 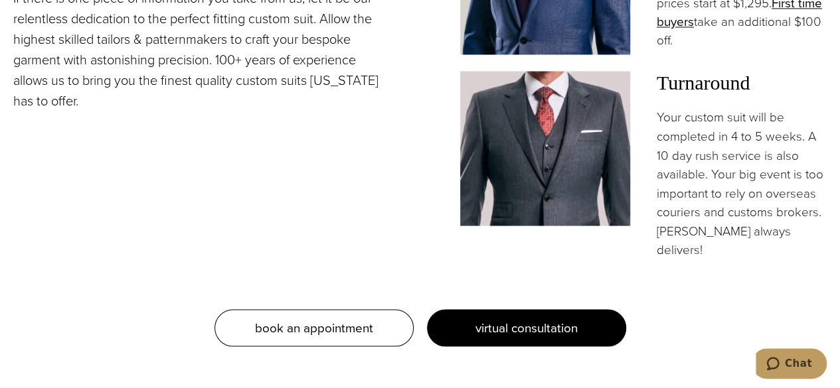 I want to click on p: Your custom suit will be completed in 4 to 5 weeks. A 10 day rush service is also available. Your..., so click(x=742, y=184).